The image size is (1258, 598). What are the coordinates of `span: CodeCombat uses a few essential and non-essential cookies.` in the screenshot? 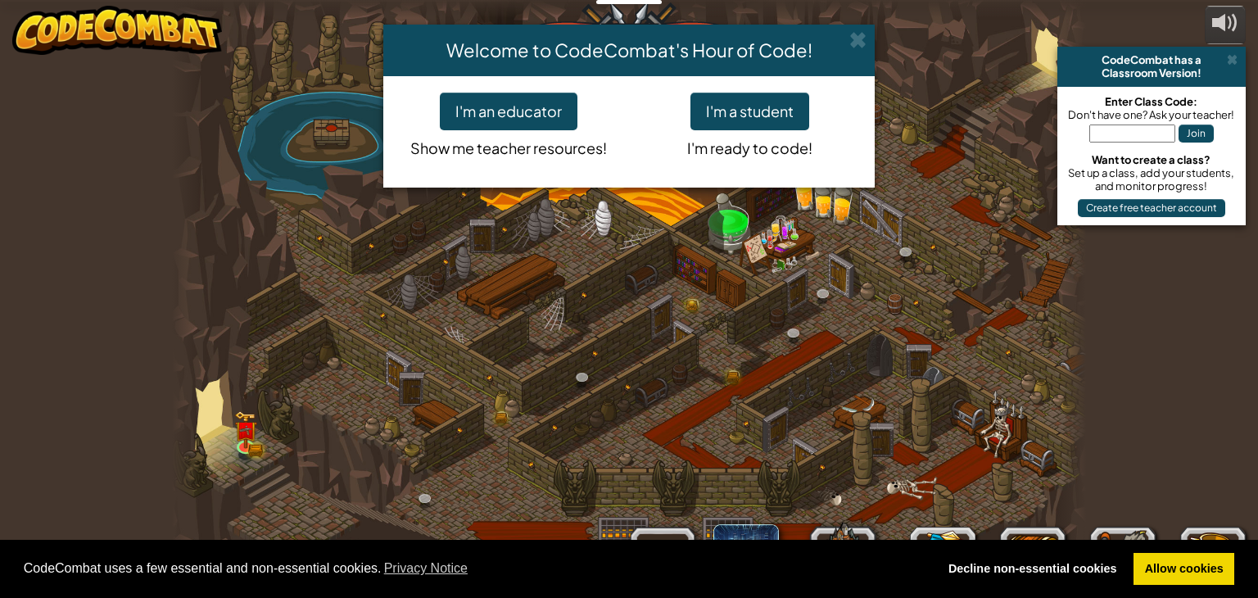 It's located at (474, 568).